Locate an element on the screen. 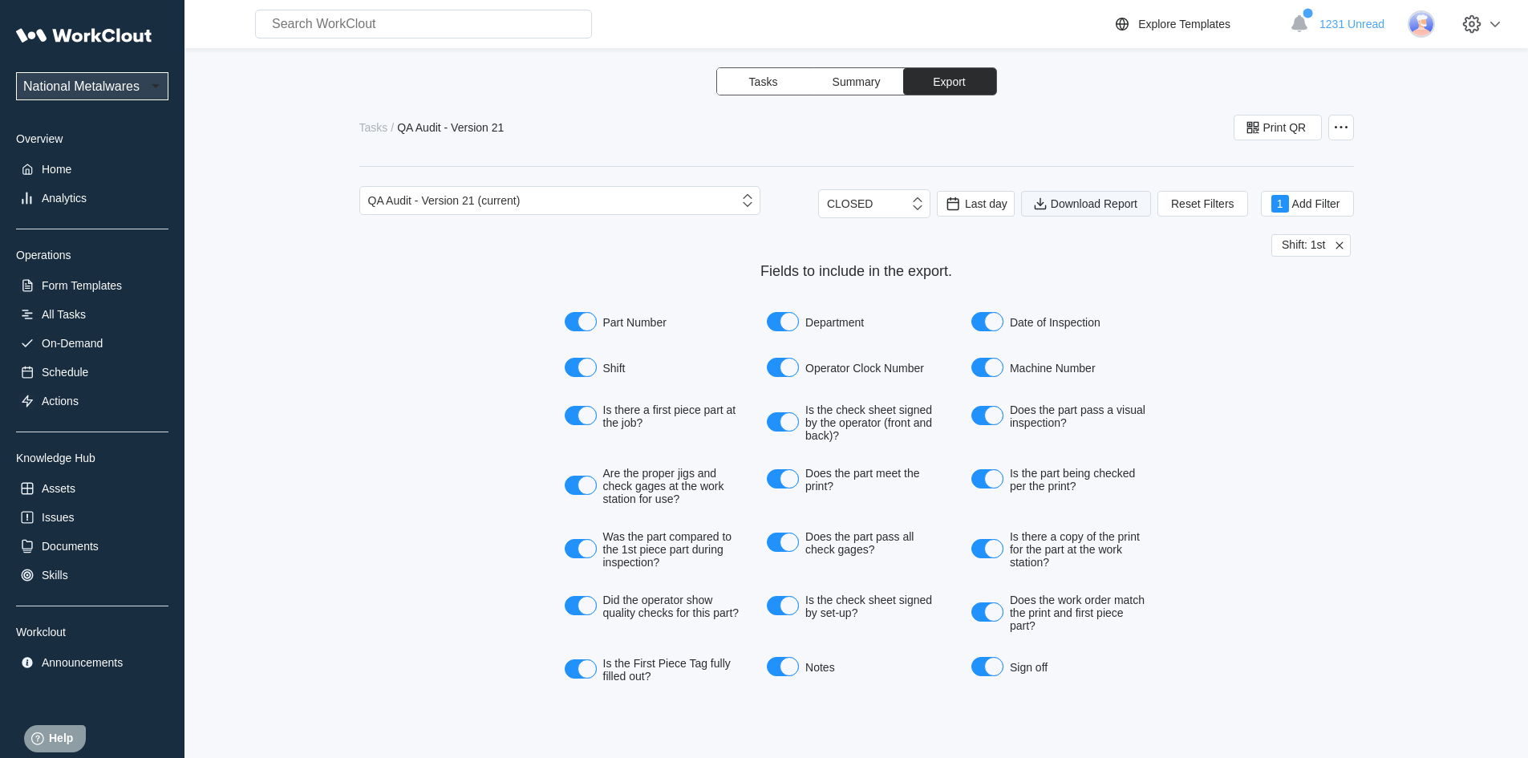 The image size is (1528, 758). div: Documents is located at coordinates (70, 546).